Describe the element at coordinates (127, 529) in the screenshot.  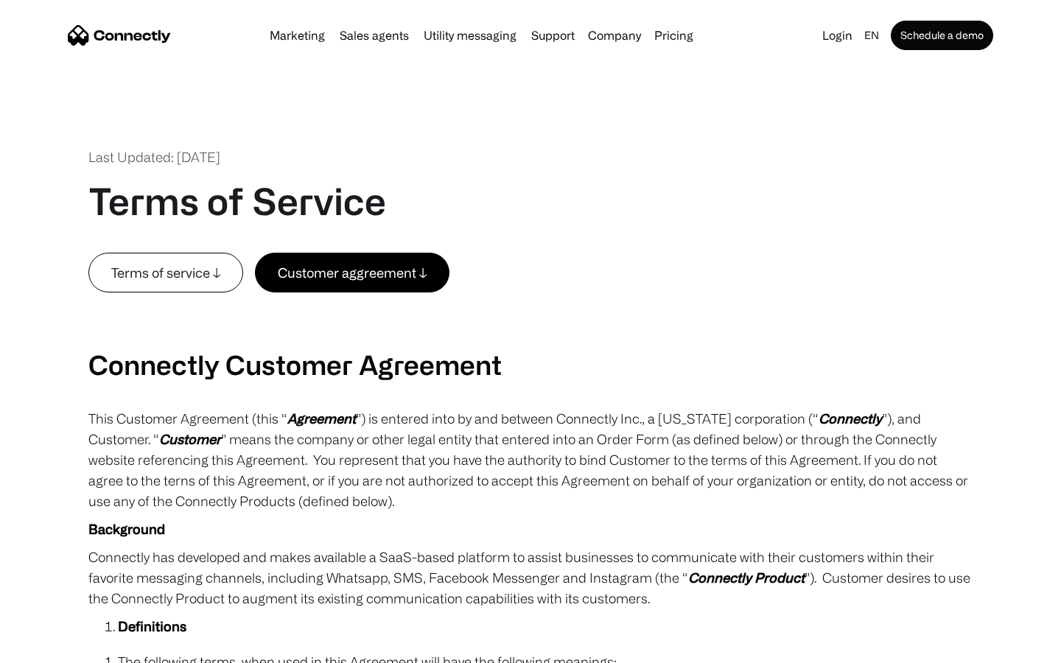
I see `strong: Background` at that location.